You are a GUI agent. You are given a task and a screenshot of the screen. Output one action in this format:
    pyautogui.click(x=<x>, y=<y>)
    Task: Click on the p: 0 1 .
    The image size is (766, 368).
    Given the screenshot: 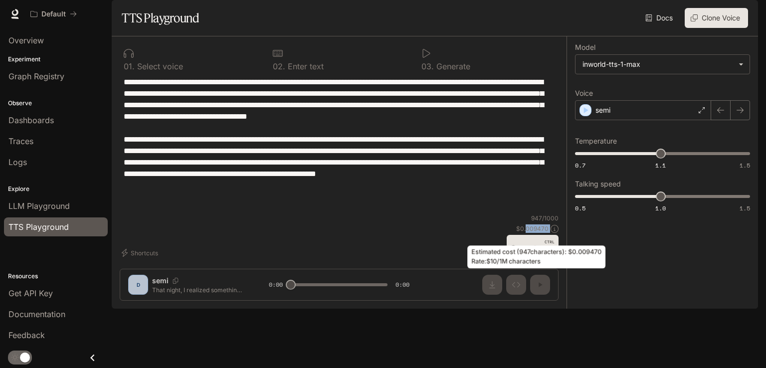 What is the action you would take?
    pyautogui.click(x=129, y=66)
    